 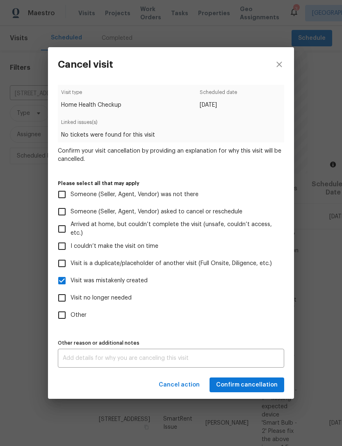 What do you see at coordinates (279, 64) in the screenshot?
I see `button: close` at bounding box center [279, 64].